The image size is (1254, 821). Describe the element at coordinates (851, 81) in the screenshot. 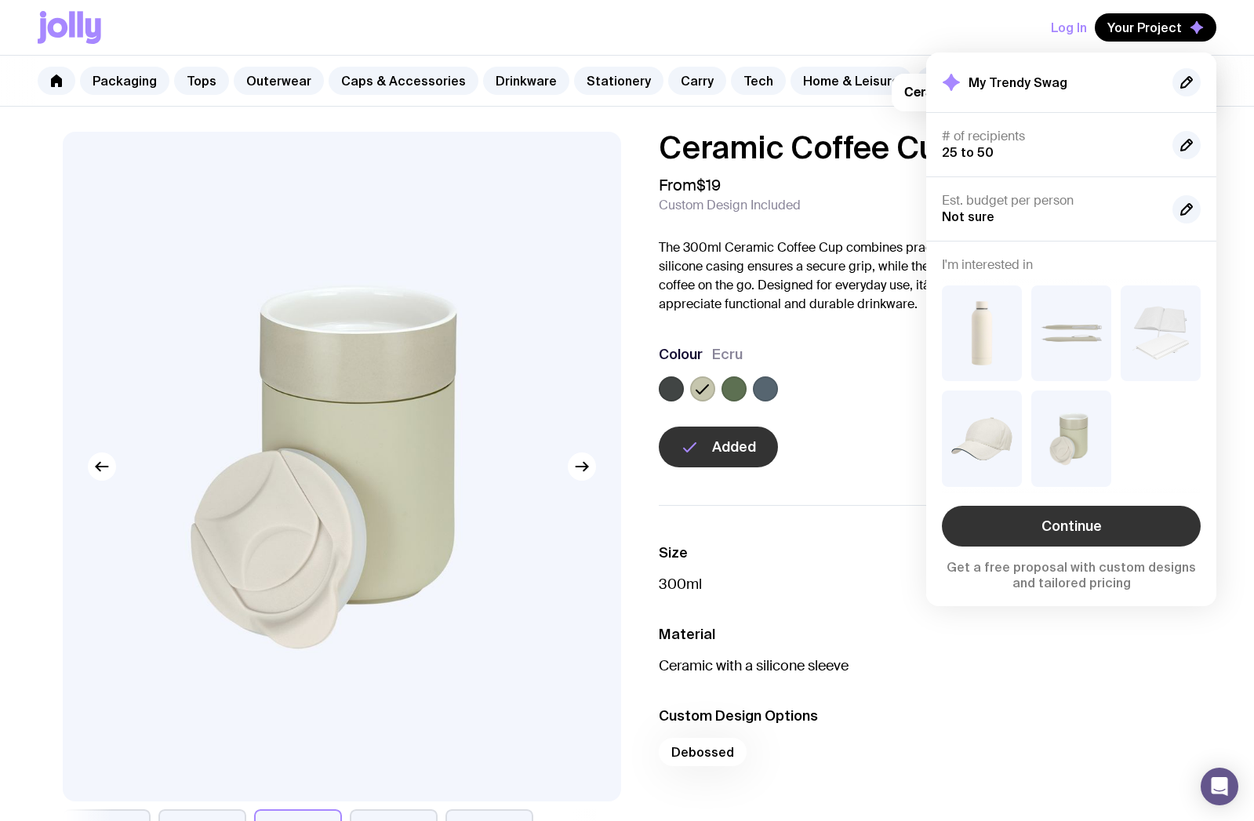

I see `a: Home & Leisure` at that location.